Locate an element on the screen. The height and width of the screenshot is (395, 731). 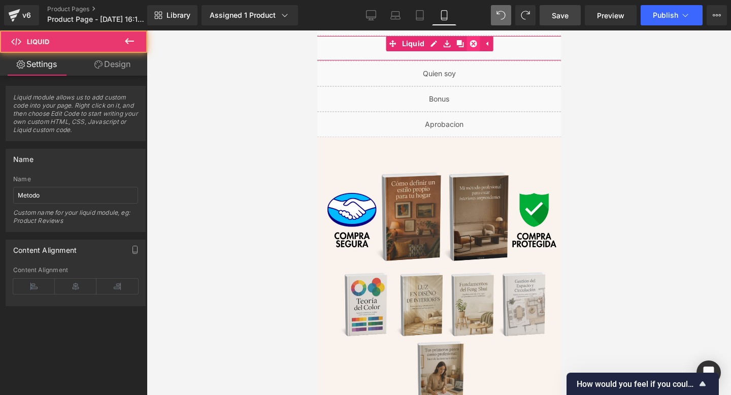
a: v6 is located at coordinates (21, 15).